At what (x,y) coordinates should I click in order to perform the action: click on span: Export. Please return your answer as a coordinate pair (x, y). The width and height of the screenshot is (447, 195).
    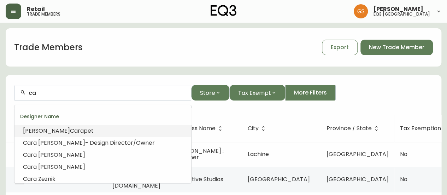
    Looking at the image, I should click on (340, 47).